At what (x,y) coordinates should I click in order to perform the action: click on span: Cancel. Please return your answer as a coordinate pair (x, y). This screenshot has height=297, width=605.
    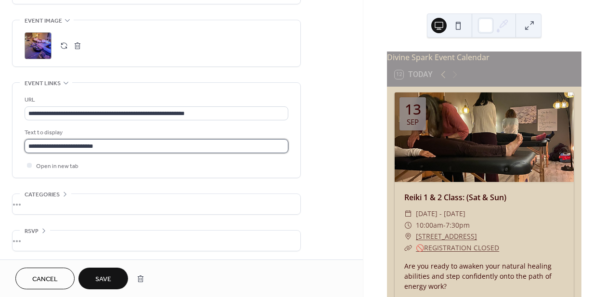
    Looking at the image, I should click on (45, 279).